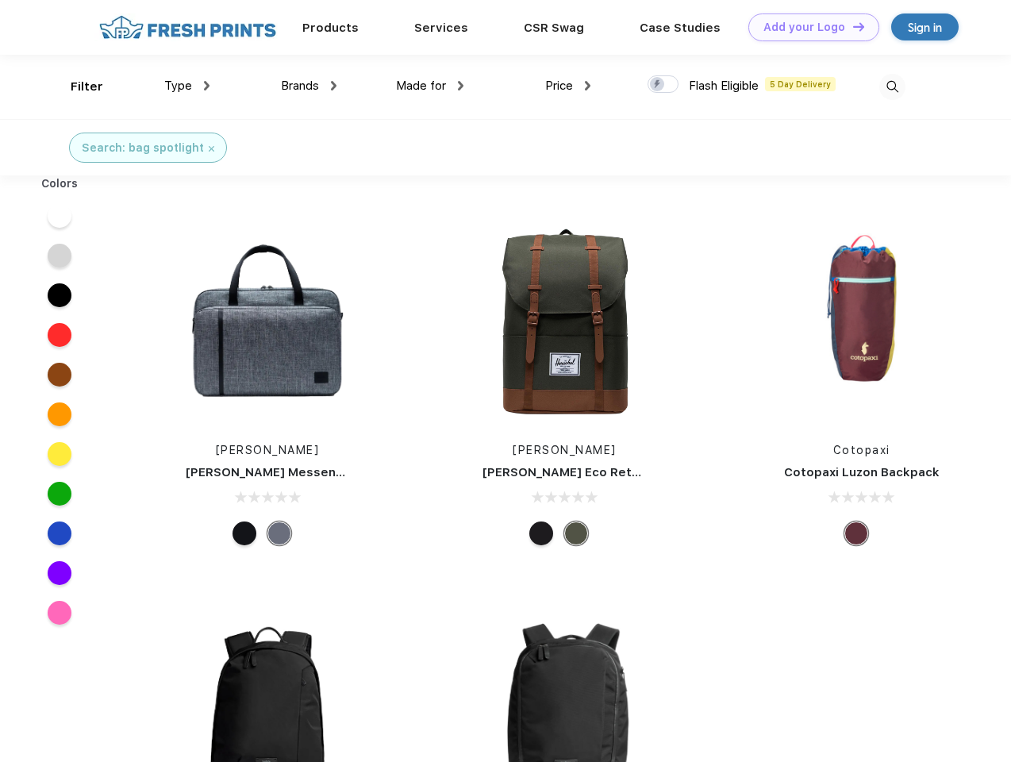  What do you see at coordinates (559, 86) in the screenshot?
I see `span: Price` at bounding box center [559, 86].